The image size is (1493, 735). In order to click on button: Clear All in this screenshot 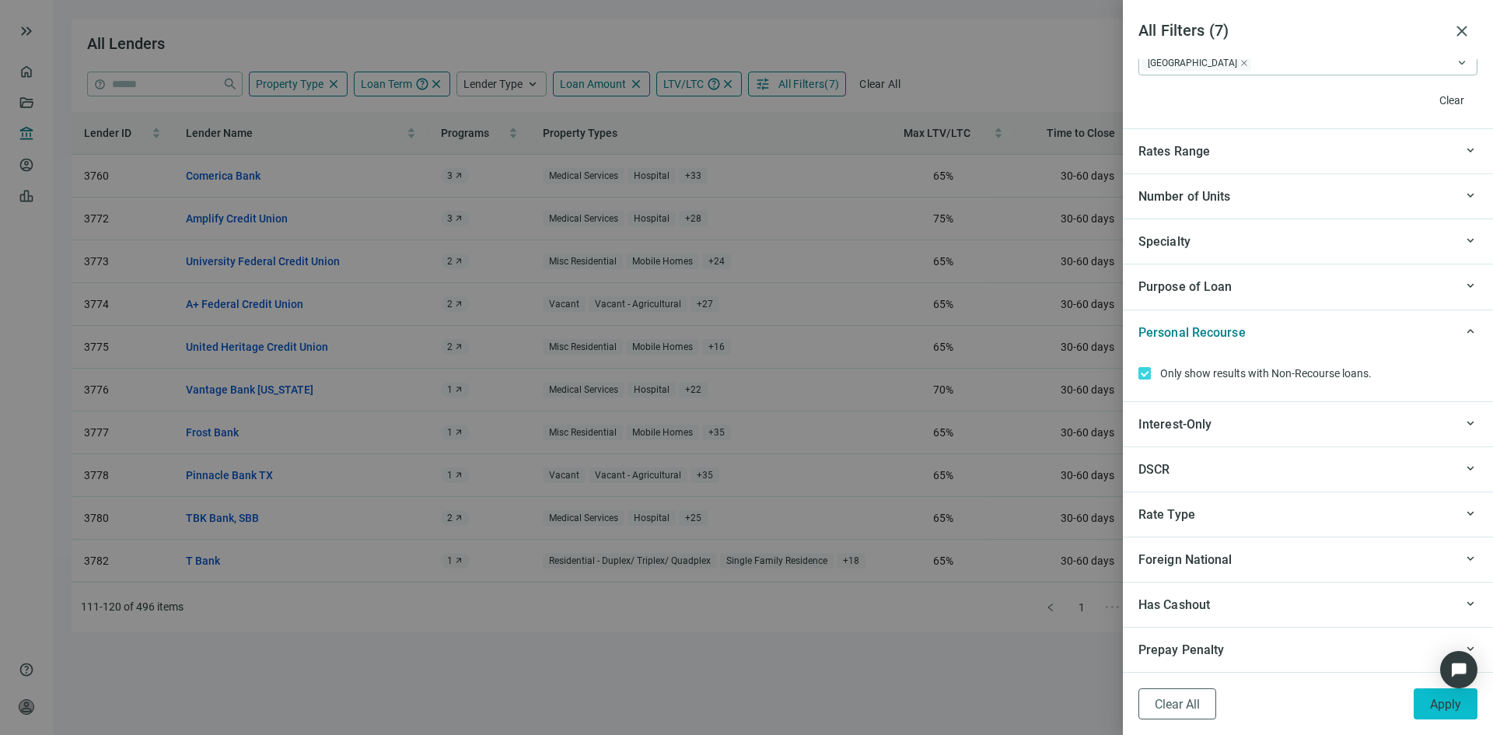, I will do `click(1178, 704)`.